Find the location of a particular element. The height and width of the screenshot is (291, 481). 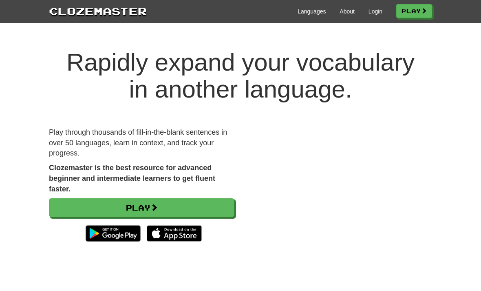

p: Play through thousands of fill-in-the-blank sentences in over 50 languages, learn in context, and... is located at coordinates (142, 143).